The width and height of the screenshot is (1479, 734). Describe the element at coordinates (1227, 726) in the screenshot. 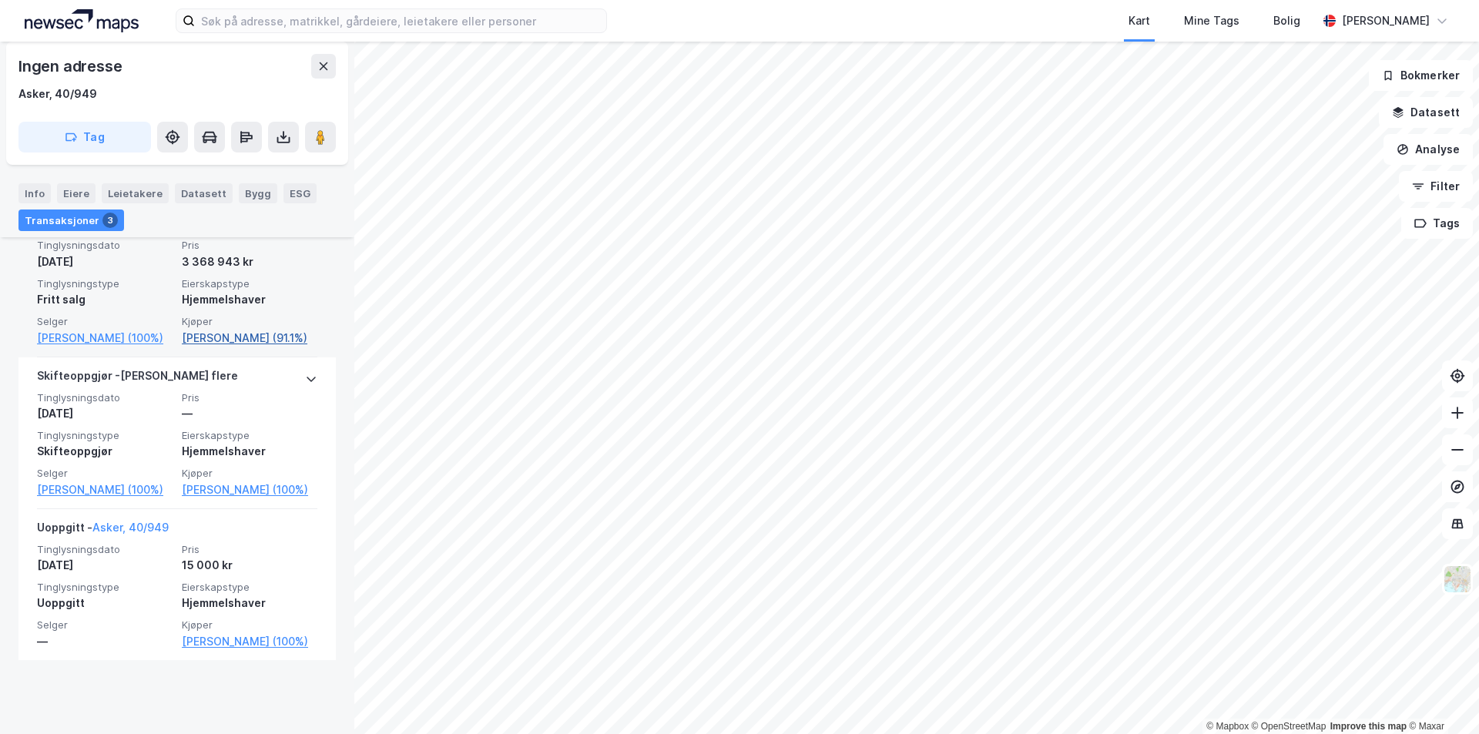

I see `a: Mapbox` at that location.